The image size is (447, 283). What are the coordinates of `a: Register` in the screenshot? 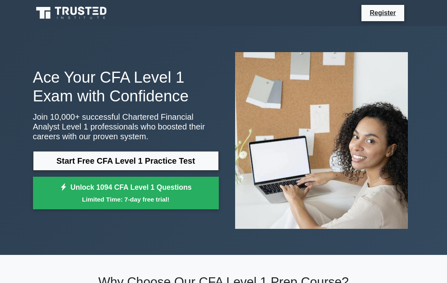 It's located at (382, 13).